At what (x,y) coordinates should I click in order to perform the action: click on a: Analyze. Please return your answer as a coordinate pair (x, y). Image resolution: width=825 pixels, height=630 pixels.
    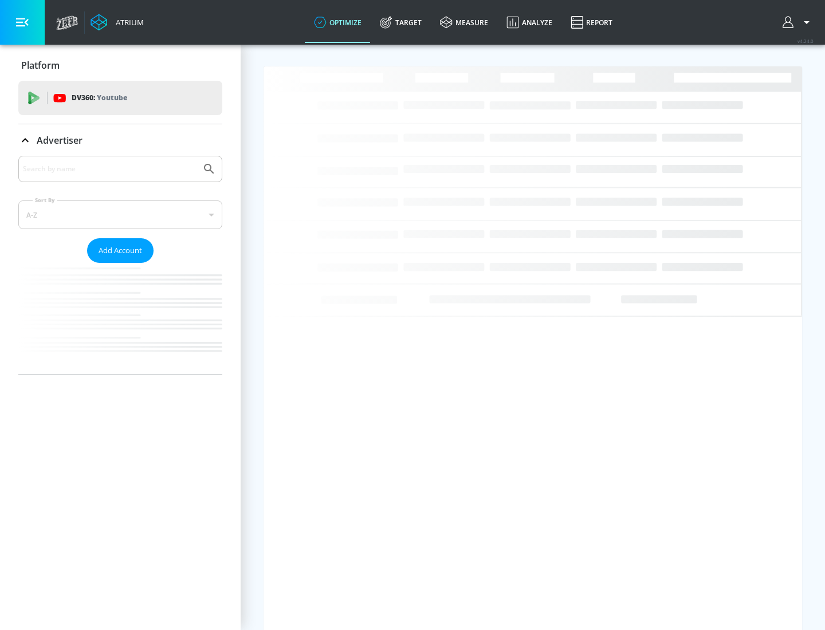
    Looking at the image, I should click on (530, 22).